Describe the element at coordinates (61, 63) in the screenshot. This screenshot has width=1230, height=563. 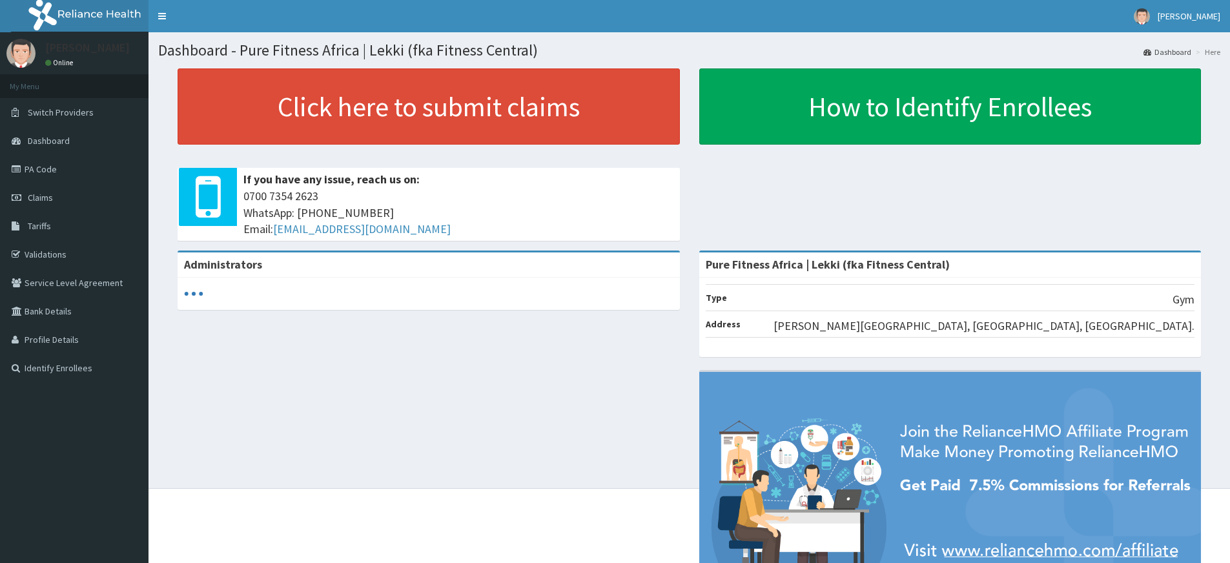
I see `a: Online` at that location.